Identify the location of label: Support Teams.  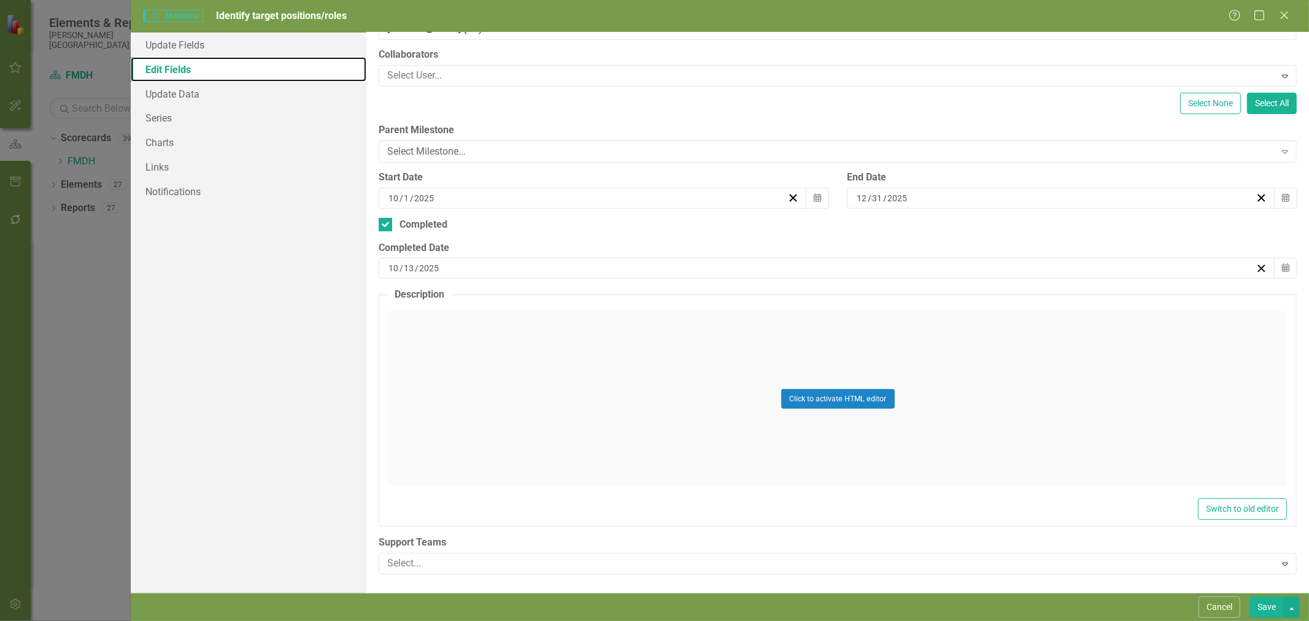
(838, 542).